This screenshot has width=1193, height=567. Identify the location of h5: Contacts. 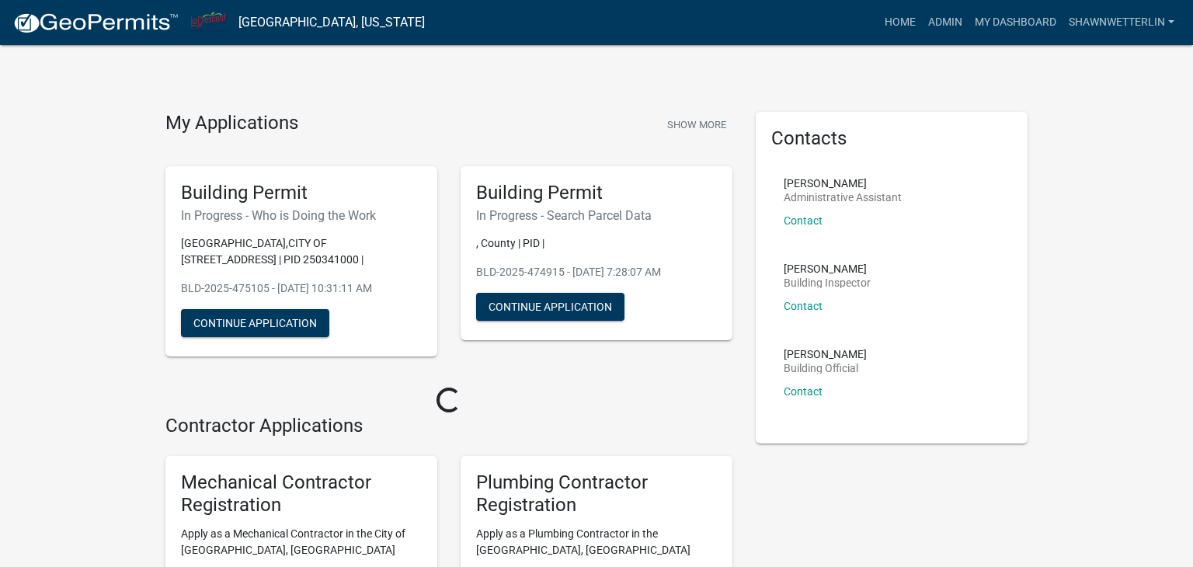
(891, 138).